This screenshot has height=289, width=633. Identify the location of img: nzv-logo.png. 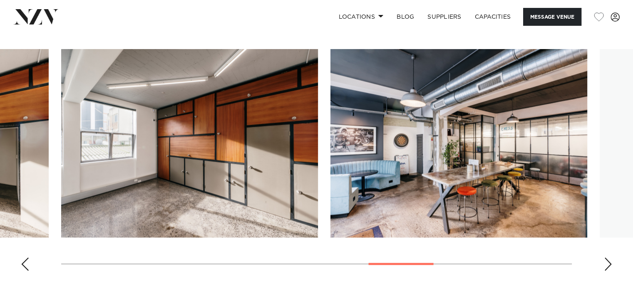
(36, 17).